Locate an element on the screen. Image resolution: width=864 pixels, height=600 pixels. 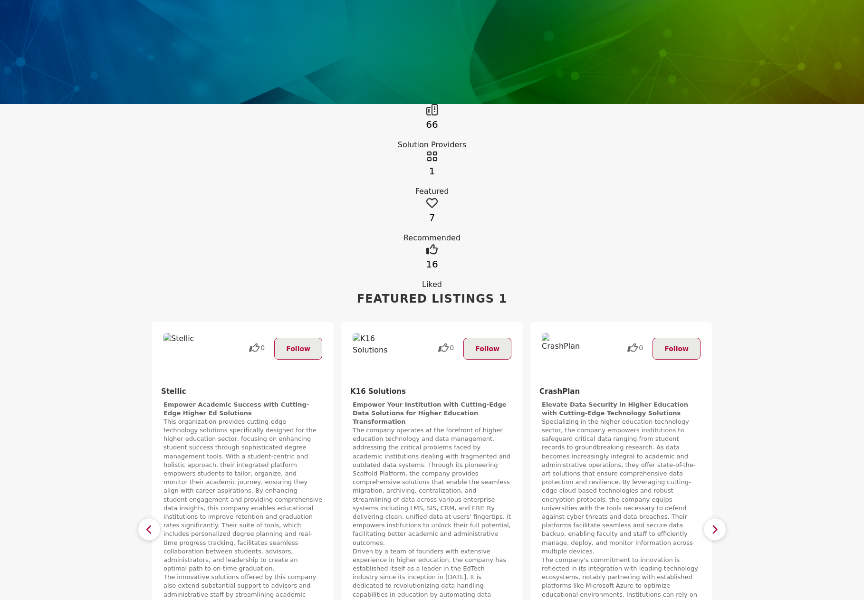
h2: Elevate Data Security in Higher Education with Cutting-Edge Technology Solutions is located at coordinates (621, 409).